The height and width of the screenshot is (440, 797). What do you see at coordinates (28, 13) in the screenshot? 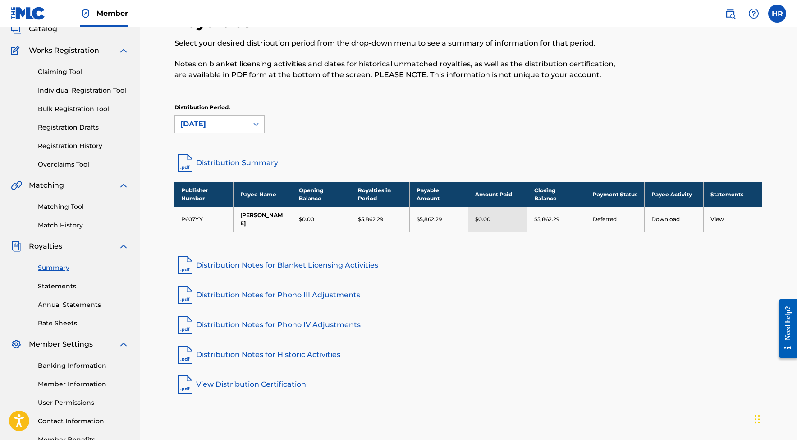
I see `img: MLC Logo` at bounding box center [28, 13].